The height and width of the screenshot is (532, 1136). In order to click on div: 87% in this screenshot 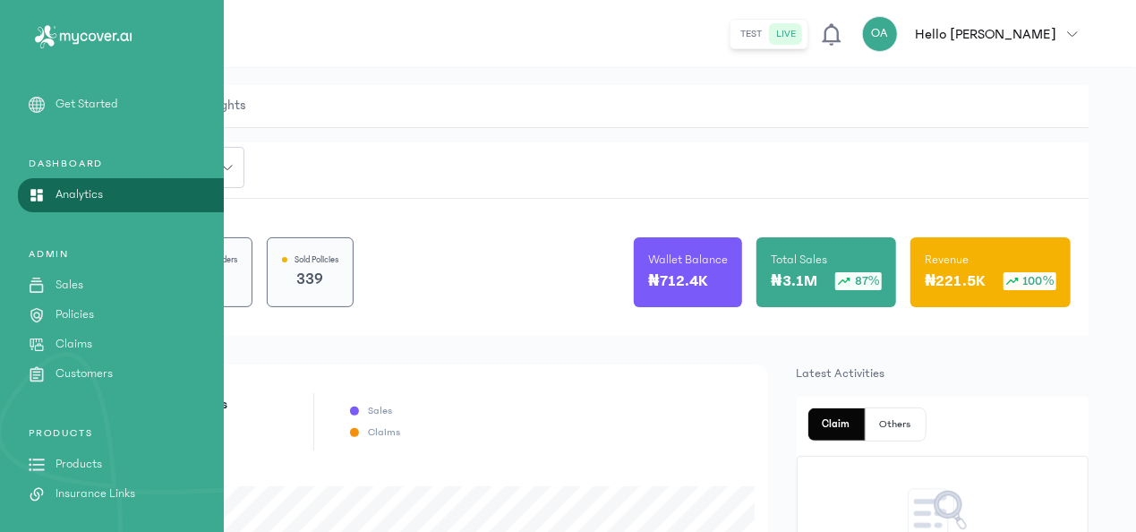, I will do `click(859, 281)`.